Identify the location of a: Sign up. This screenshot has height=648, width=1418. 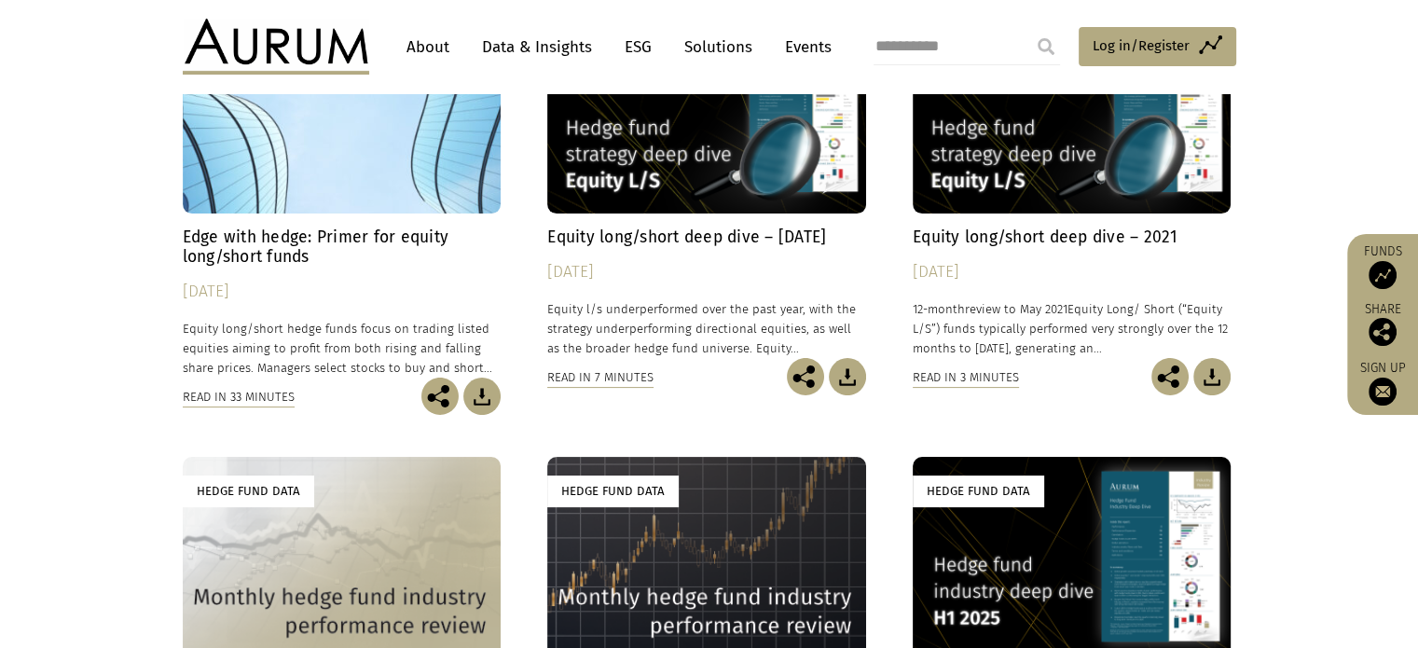
(1382, 382).